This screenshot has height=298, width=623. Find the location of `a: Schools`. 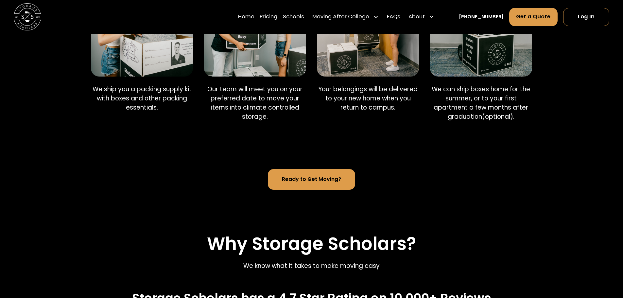

a: Schools is located at coordinates (293, 17).